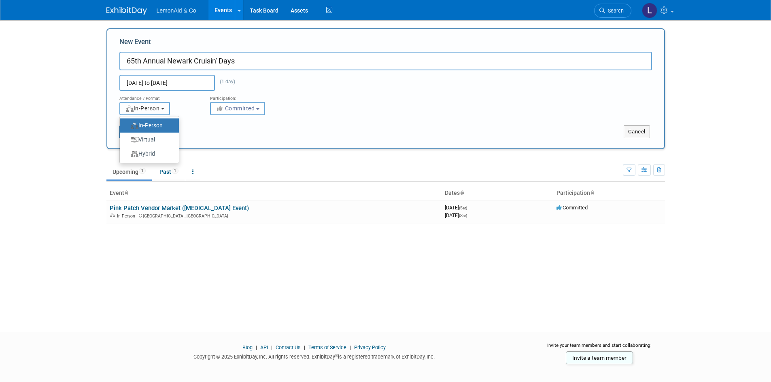 The height and width of the screenshot is (382, 771). What do you see at coordinates (636, 132) in the screenshot?
I see `button: Cancel` at bounding box center [636, 132].